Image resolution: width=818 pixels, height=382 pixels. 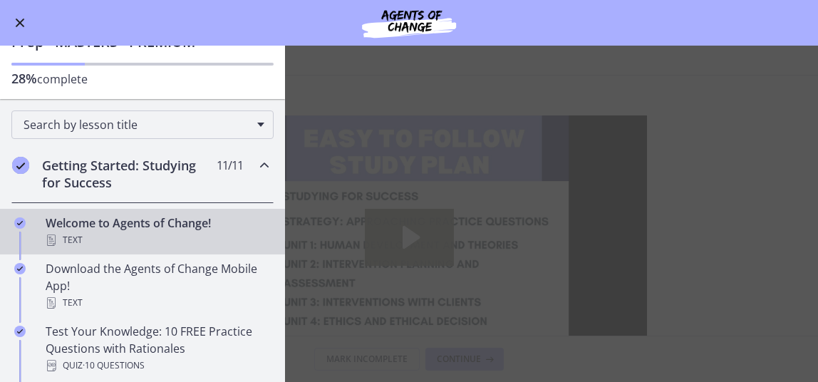 What do you see at coordinates (129, 174) in the screenshot?
I see `h2: Getting Started: Studying for Success` at bounding box center [129, 174].